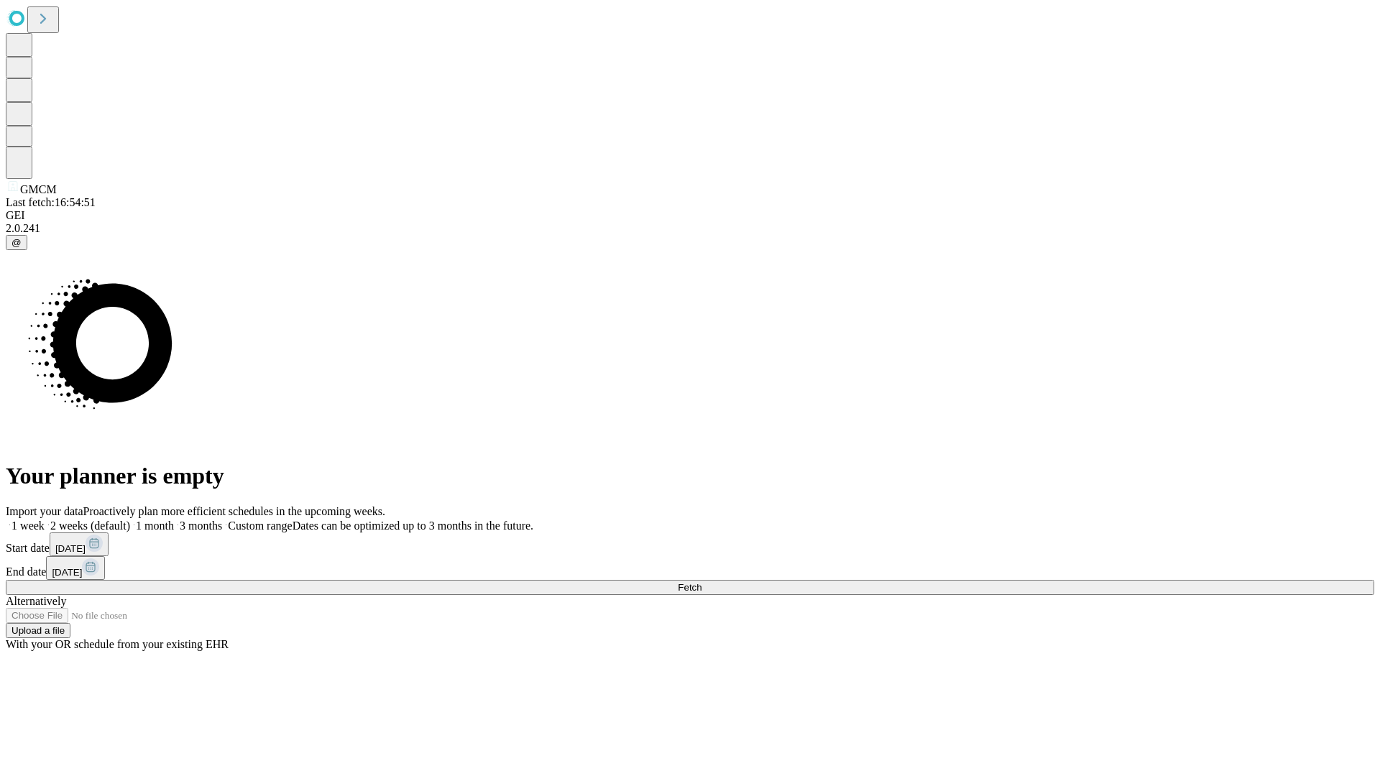 The image size is (1380, 776). What do you see at coordinates (117, 644) in the screenshot?
I see `span: With your OR schedule from your existing EHR` at bounding box center [117, 644].